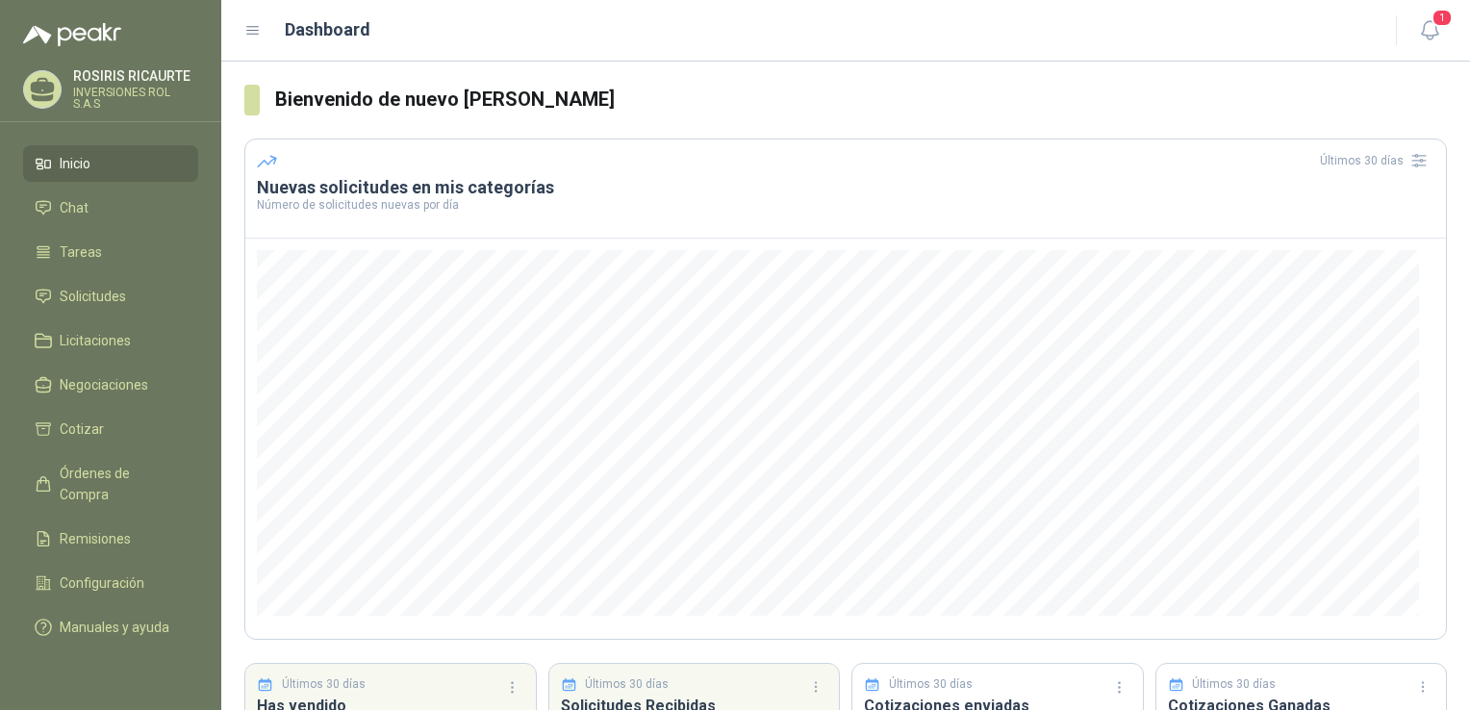 The image size is (1470, 710). I want to click on button: 1, so click(1429, 31).